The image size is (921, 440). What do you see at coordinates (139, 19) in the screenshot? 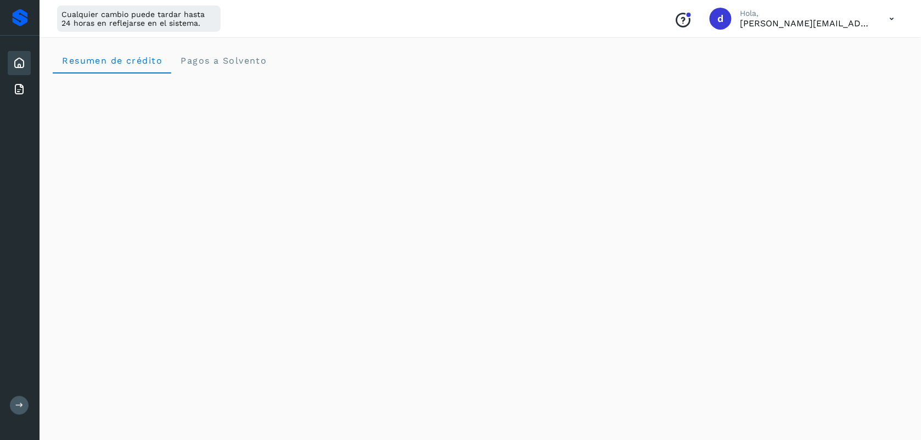
I see `div: Cualquier cambio puede tardar hasta 24 horas en reflejarse en el sistema.` at bounding box center [139, 19].